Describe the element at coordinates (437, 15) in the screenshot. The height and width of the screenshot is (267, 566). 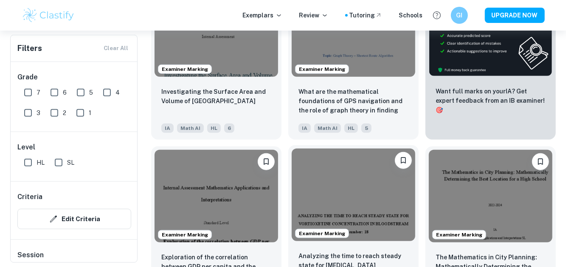
I see `button: Help and Feedback` at that location.